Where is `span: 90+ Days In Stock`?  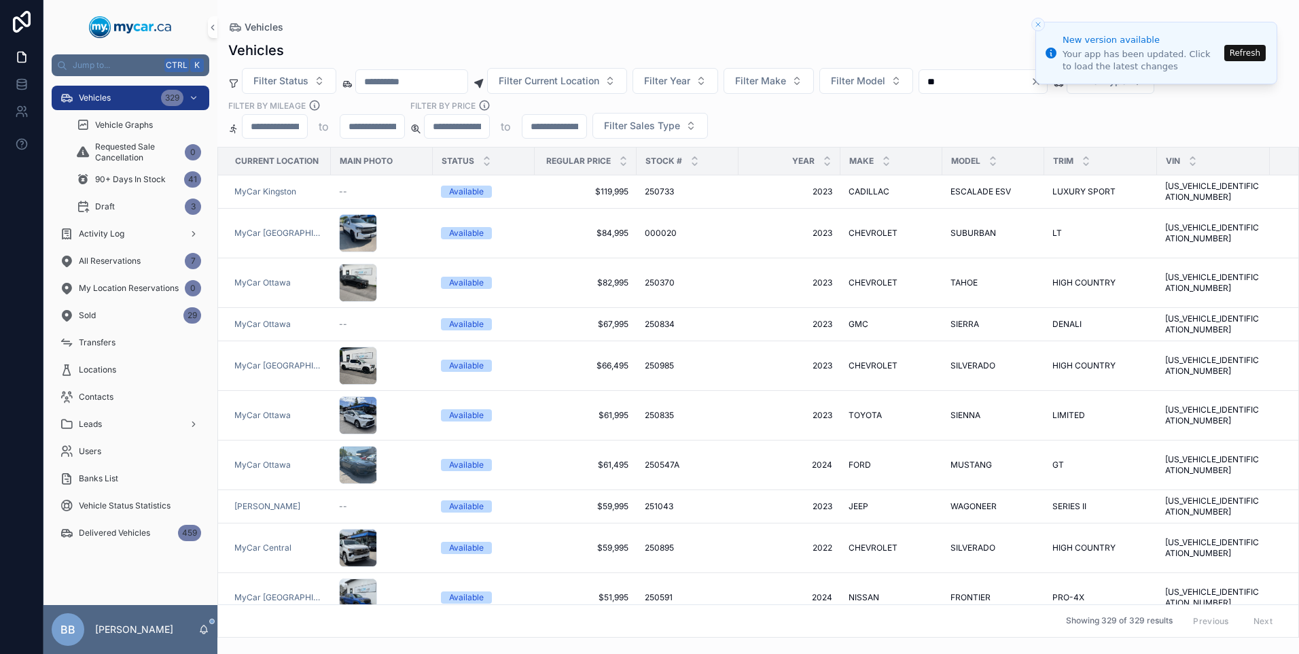
span: 90+ Days In Stock is located at coordinates (130, 179).